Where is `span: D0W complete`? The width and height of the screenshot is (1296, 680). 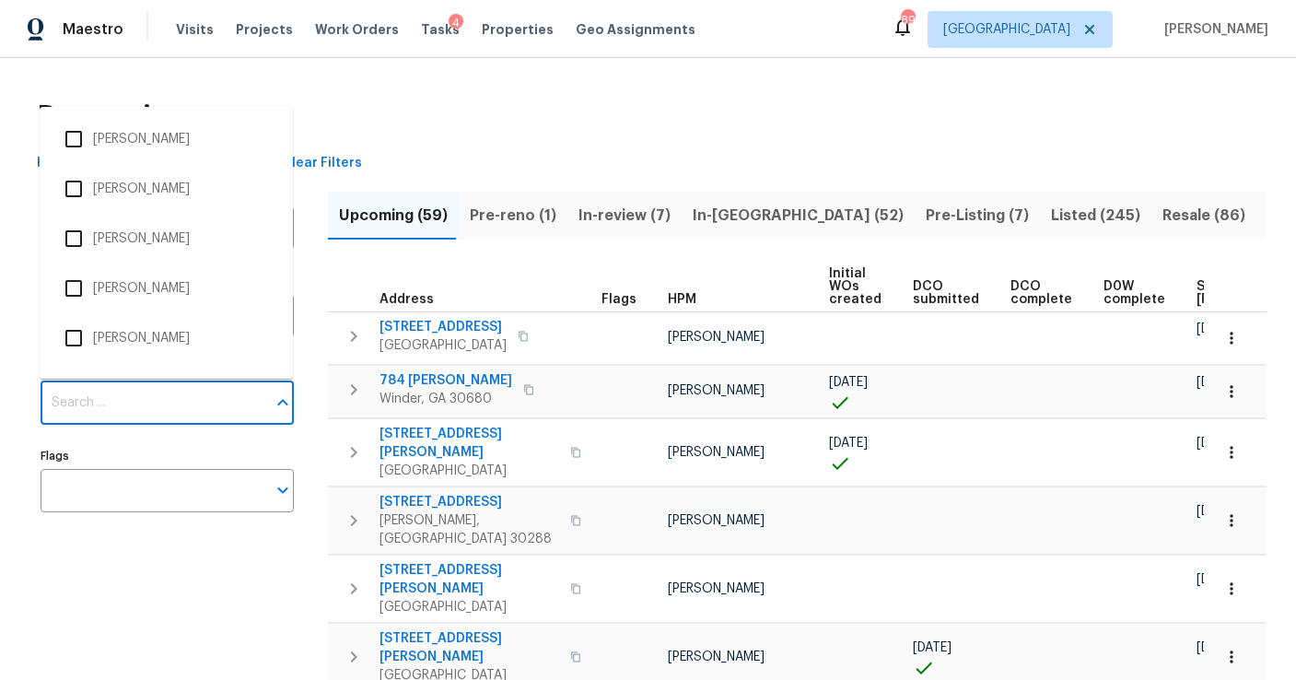
span: D0W complete is located at coordinates (1134, 293).